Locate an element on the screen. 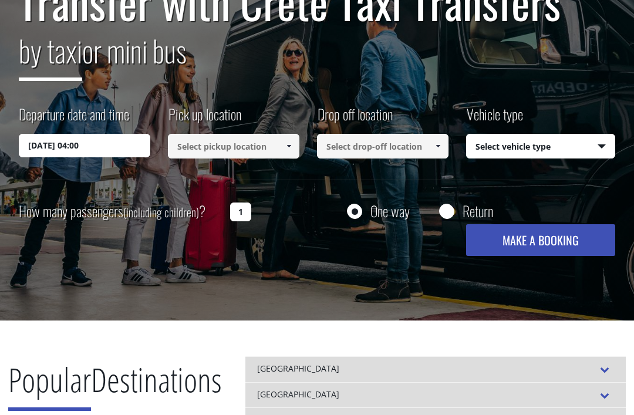 This screenshot has width=634, height=415. label: Return is located at coordinates (478, 211).